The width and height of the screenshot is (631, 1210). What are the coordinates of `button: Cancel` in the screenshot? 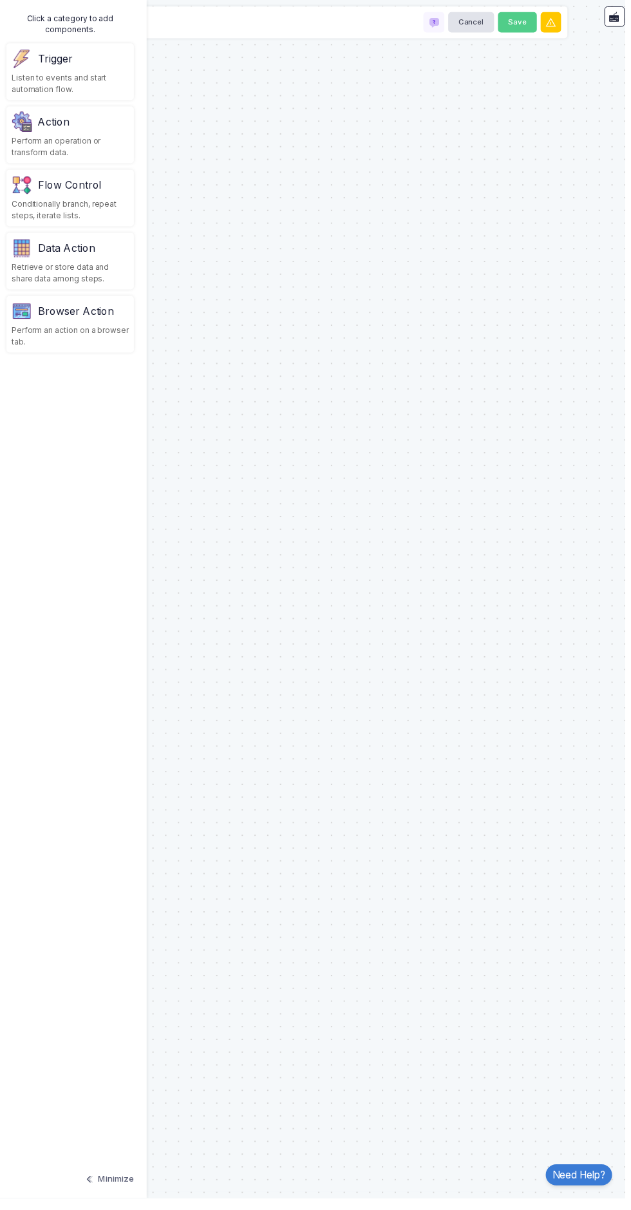 It's located at (476, 23).